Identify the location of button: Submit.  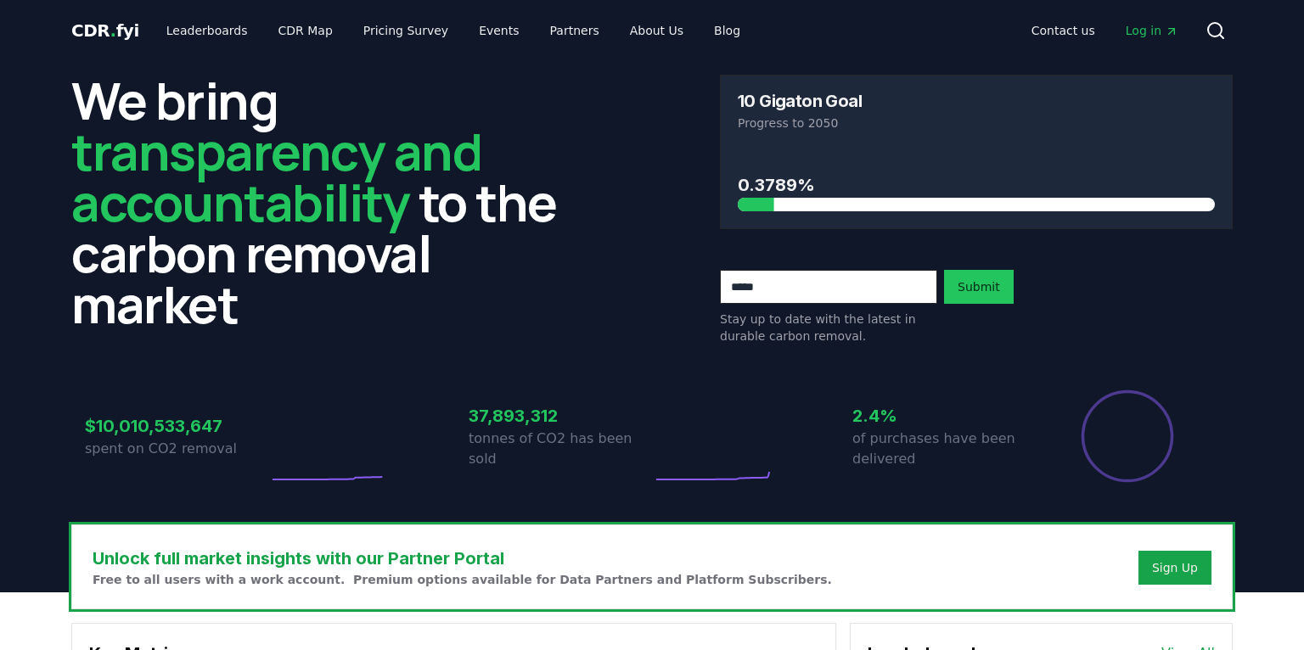
(979, 287).